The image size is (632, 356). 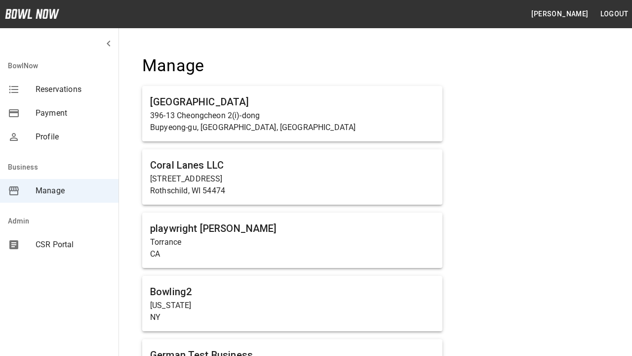 What do you see at coordinates (292, 242) in the screenshot?
I see `p: Torrance` at bounding box center [292, 242].